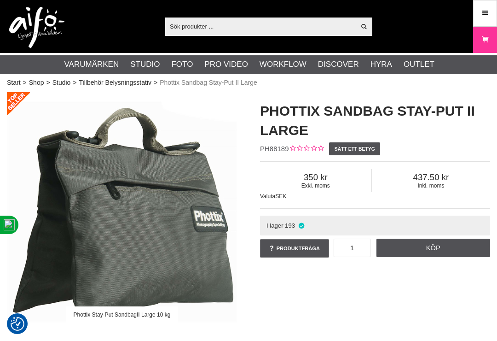  Describe the element at coordinates (14, 82) in the screenshot. I see `a: Start` at that location.